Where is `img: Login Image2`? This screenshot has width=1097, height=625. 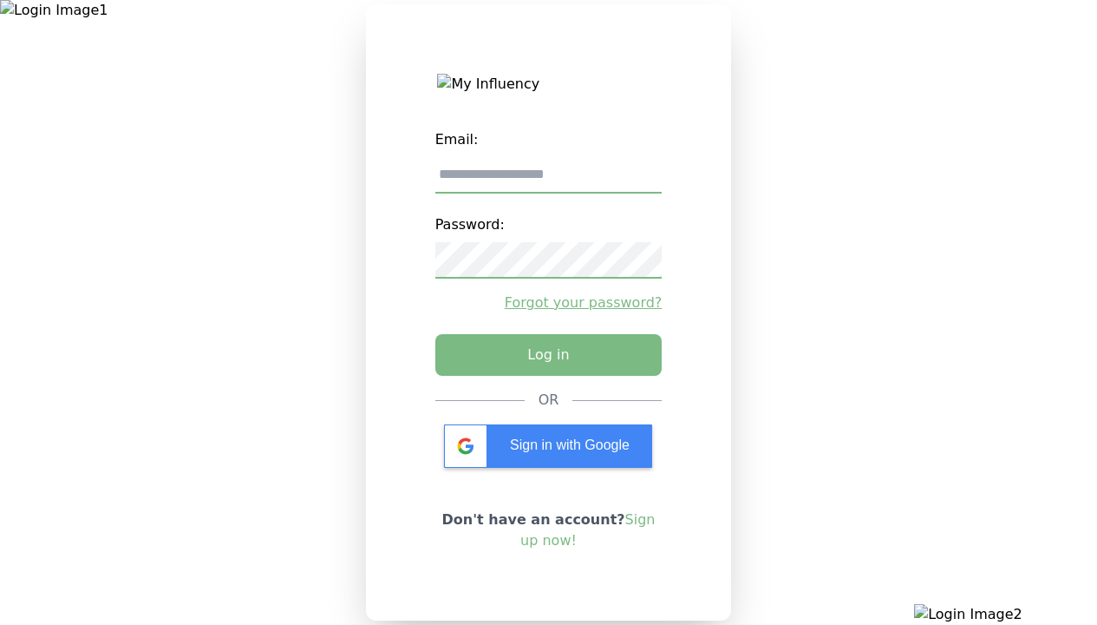 img: Login Image2 is located at coordinates (1005, 614).